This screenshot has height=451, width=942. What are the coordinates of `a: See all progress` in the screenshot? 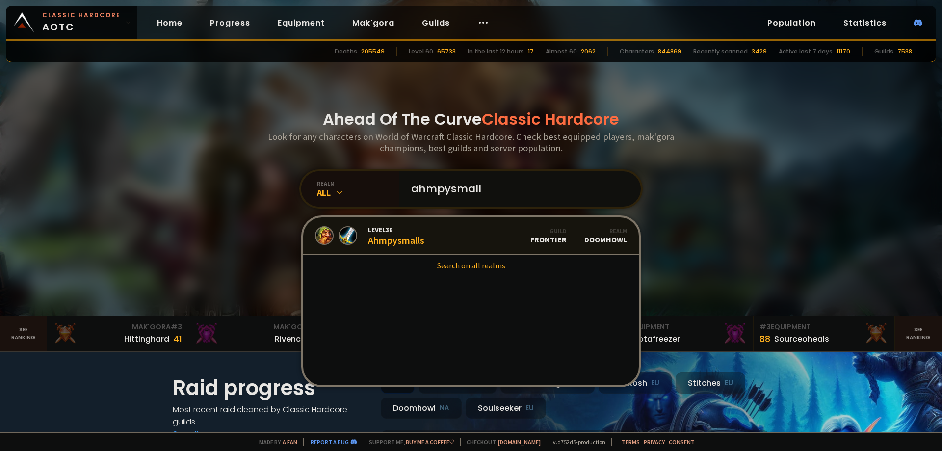 It's located at (205, 434).